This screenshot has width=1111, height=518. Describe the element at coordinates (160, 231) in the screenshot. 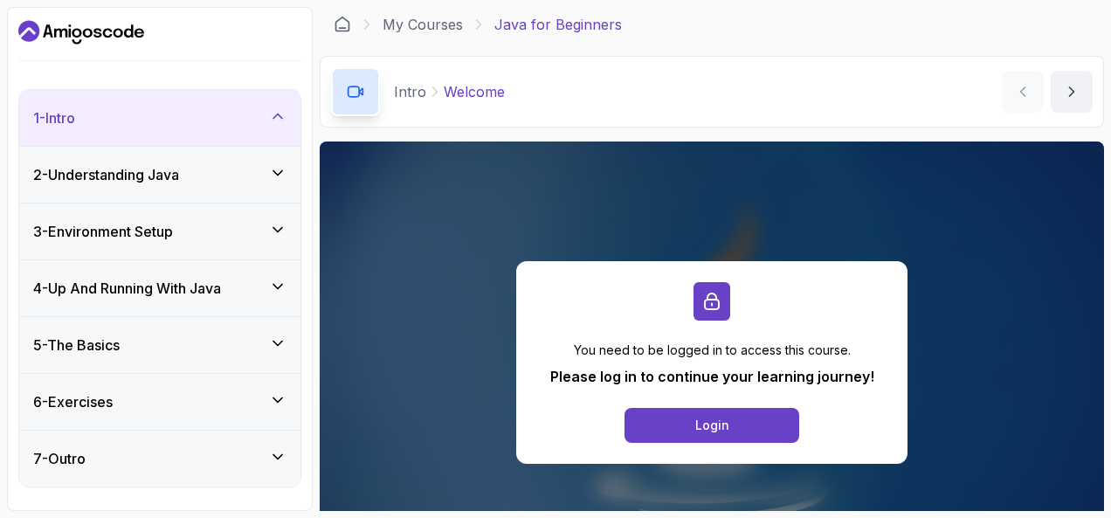

I see `button: 3-Environment Setup` at that location.